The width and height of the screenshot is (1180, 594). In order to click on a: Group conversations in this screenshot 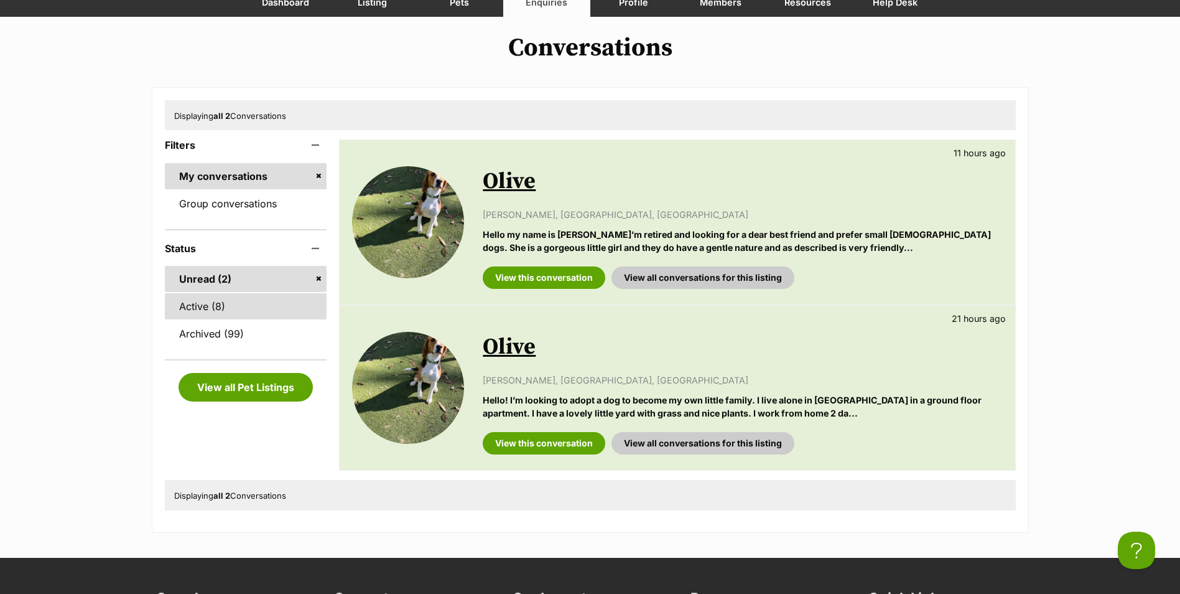, I will do `click(246, 203)`.